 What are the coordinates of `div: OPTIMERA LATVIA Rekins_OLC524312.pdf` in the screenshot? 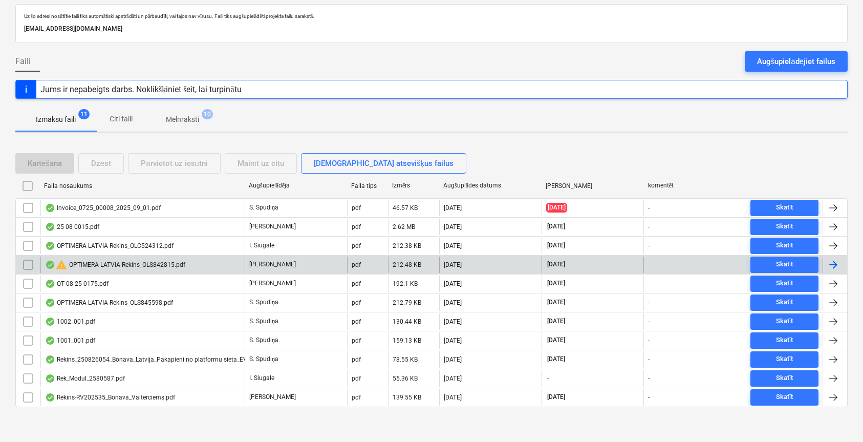 It's located at (109, 246).